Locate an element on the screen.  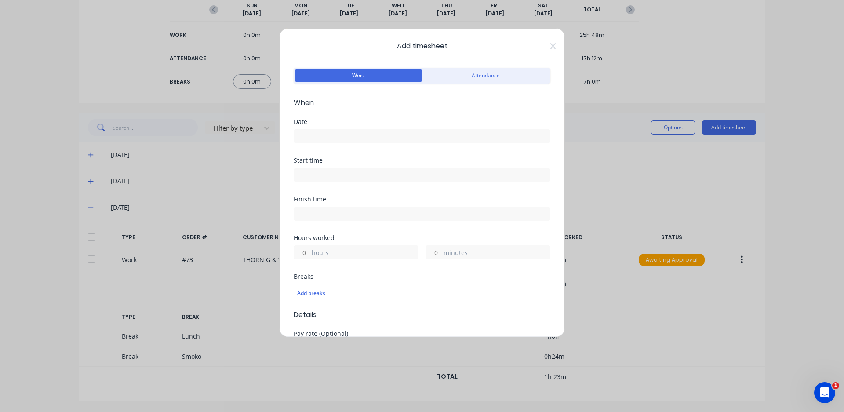
div: Hours worked is located at coordinates (422, 238).